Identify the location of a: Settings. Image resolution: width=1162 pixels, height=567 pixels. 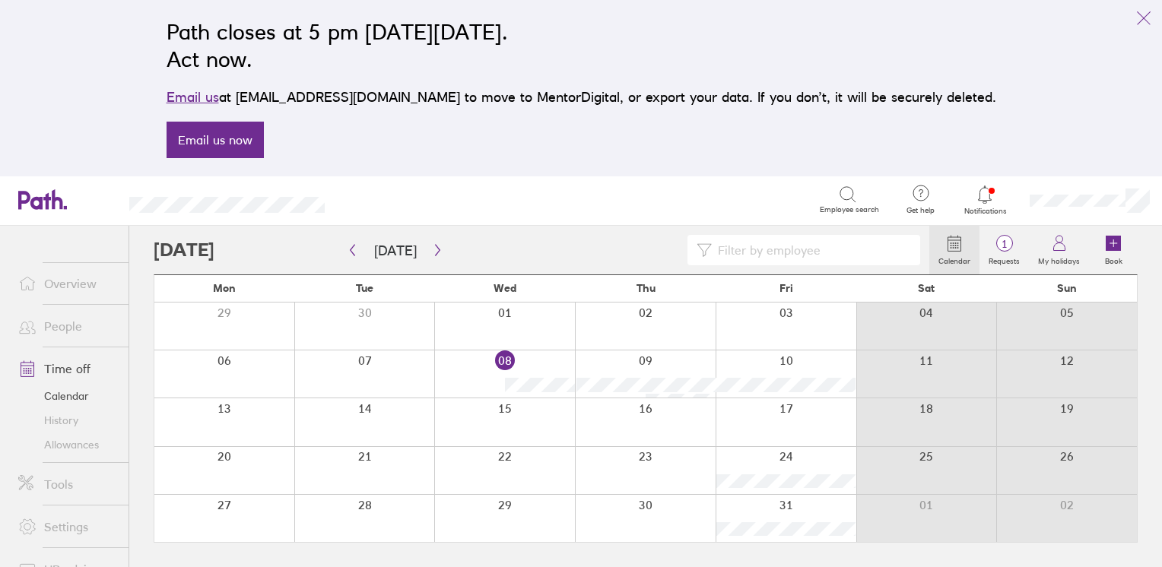
(67, 527).